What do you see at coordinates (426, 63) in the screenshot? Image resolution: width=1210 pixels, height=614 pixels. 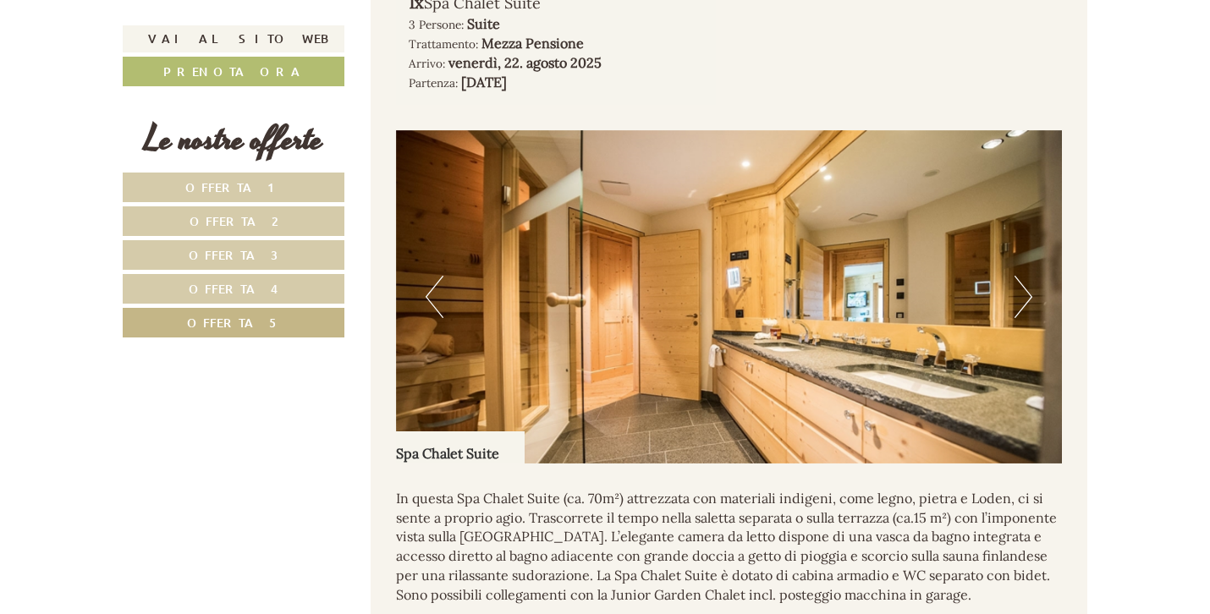 I see `small: Arrivo:` at bounding box center [426, 63].